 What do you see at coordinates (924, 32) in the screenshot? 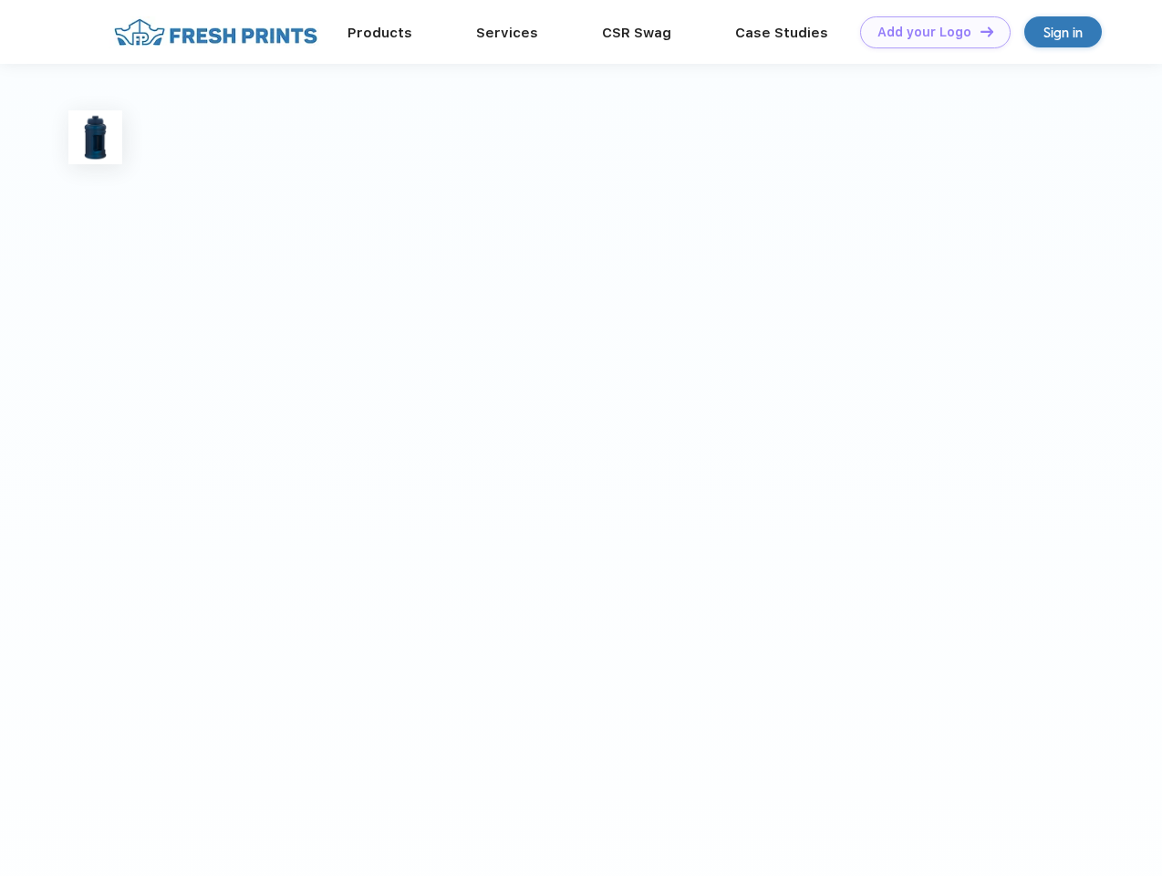
I see `div: Add your Logo` at bounding box center [924, 32].